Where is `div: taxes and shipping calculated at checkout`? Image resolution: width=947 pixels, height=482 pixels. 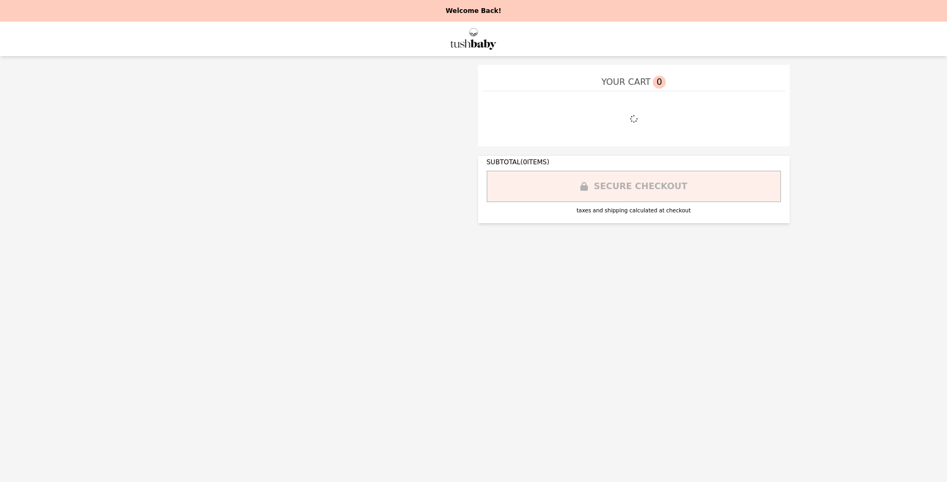
div: taxes and shipping calculated at checkout is located at coordinates (634, 210).